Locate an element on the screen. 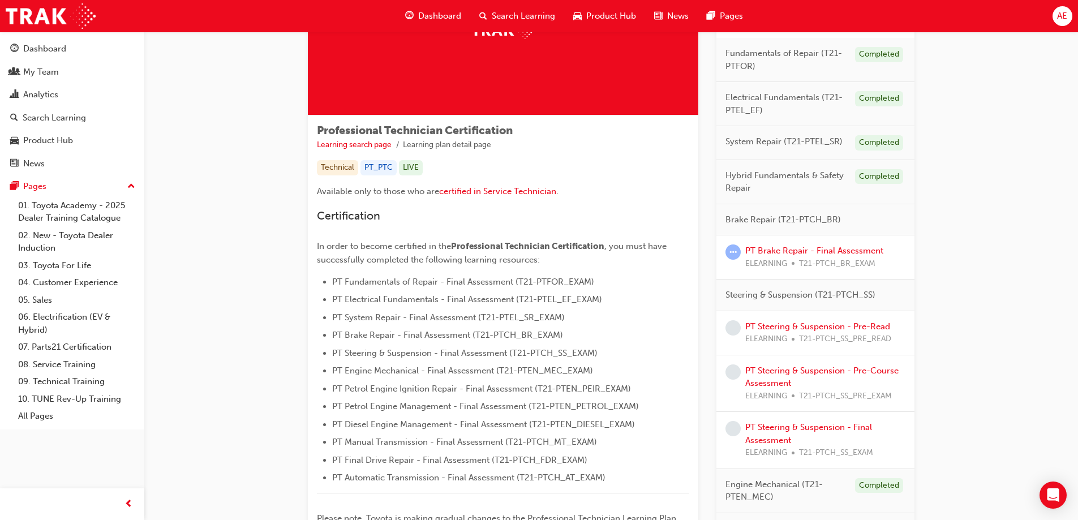 The image size is (1078, 520). a: search-iconSearch Learning is located at coordinates (517, 16).